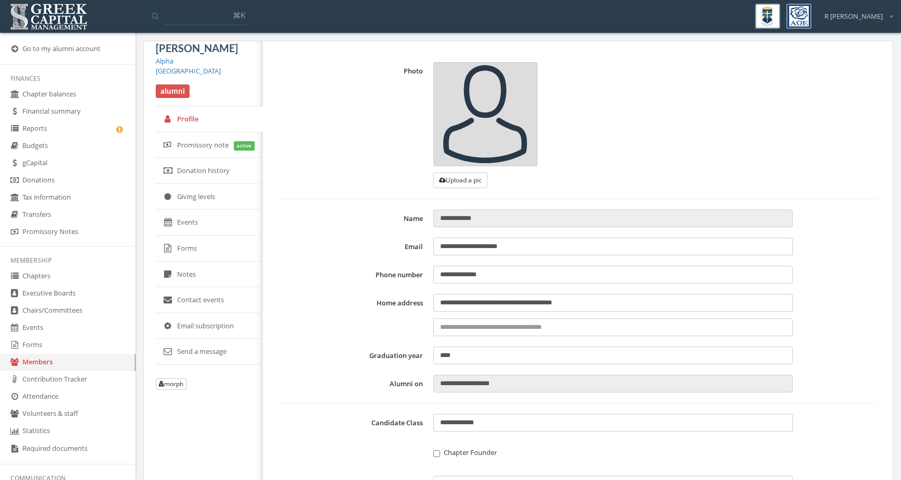 The height and width of the screenshot is (480, 901). What do you see at coordinates (209, 300) in the screenshot?
I see `a: Contact events` at bounding box center [209, 300].